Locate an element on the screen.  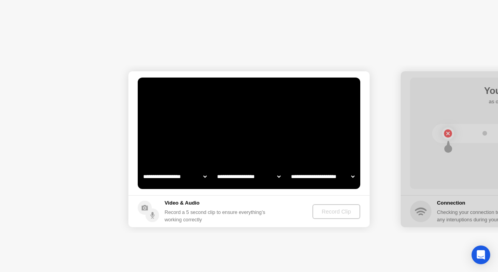
select: Available microphones is located at coordinates (323, 176).